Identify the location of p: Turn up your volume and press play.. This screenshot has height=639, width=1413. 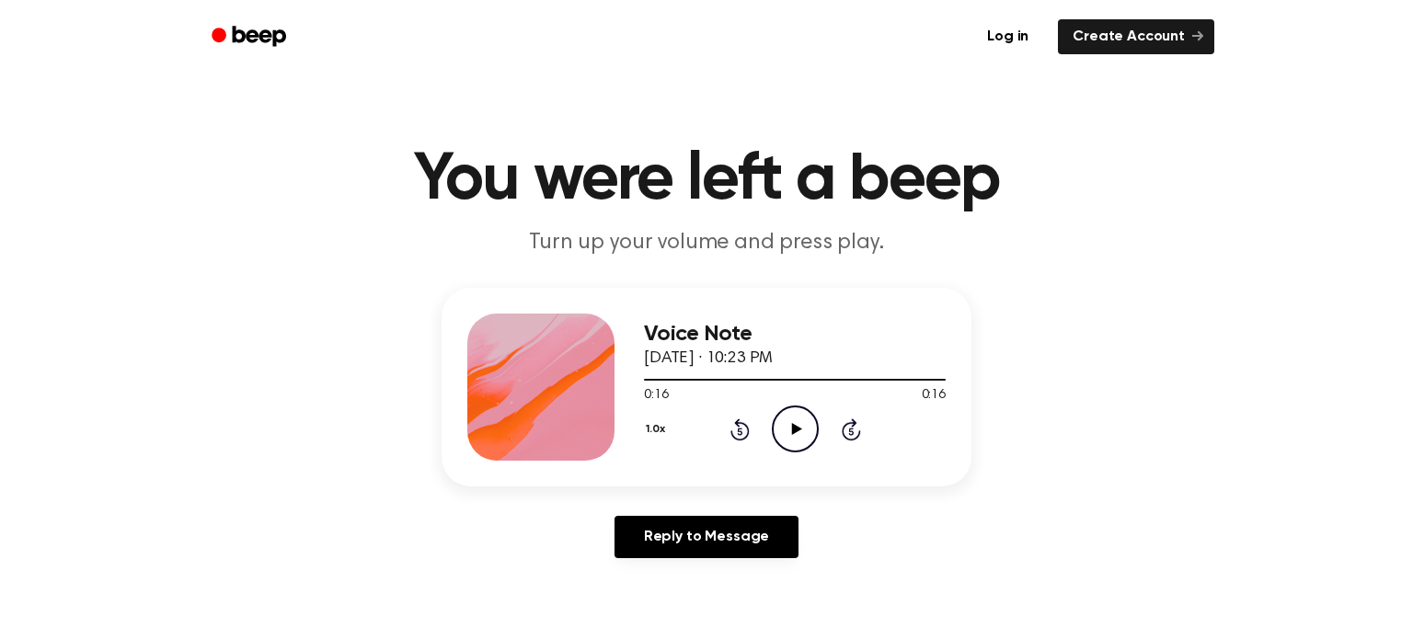
(707, 243).